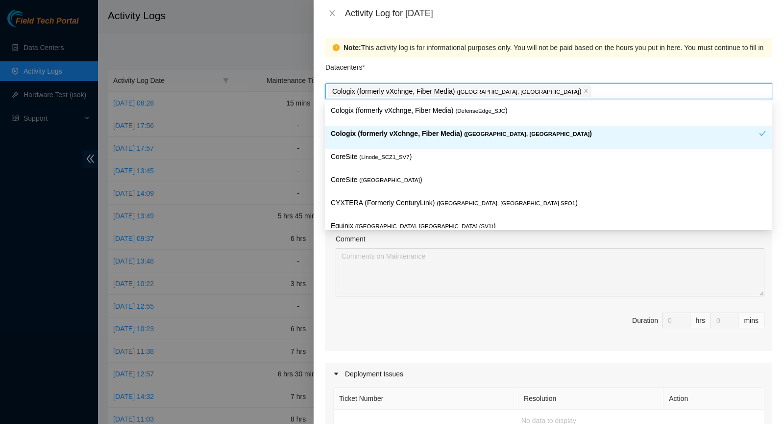  I want to click on th: Action, so click(714, 398).